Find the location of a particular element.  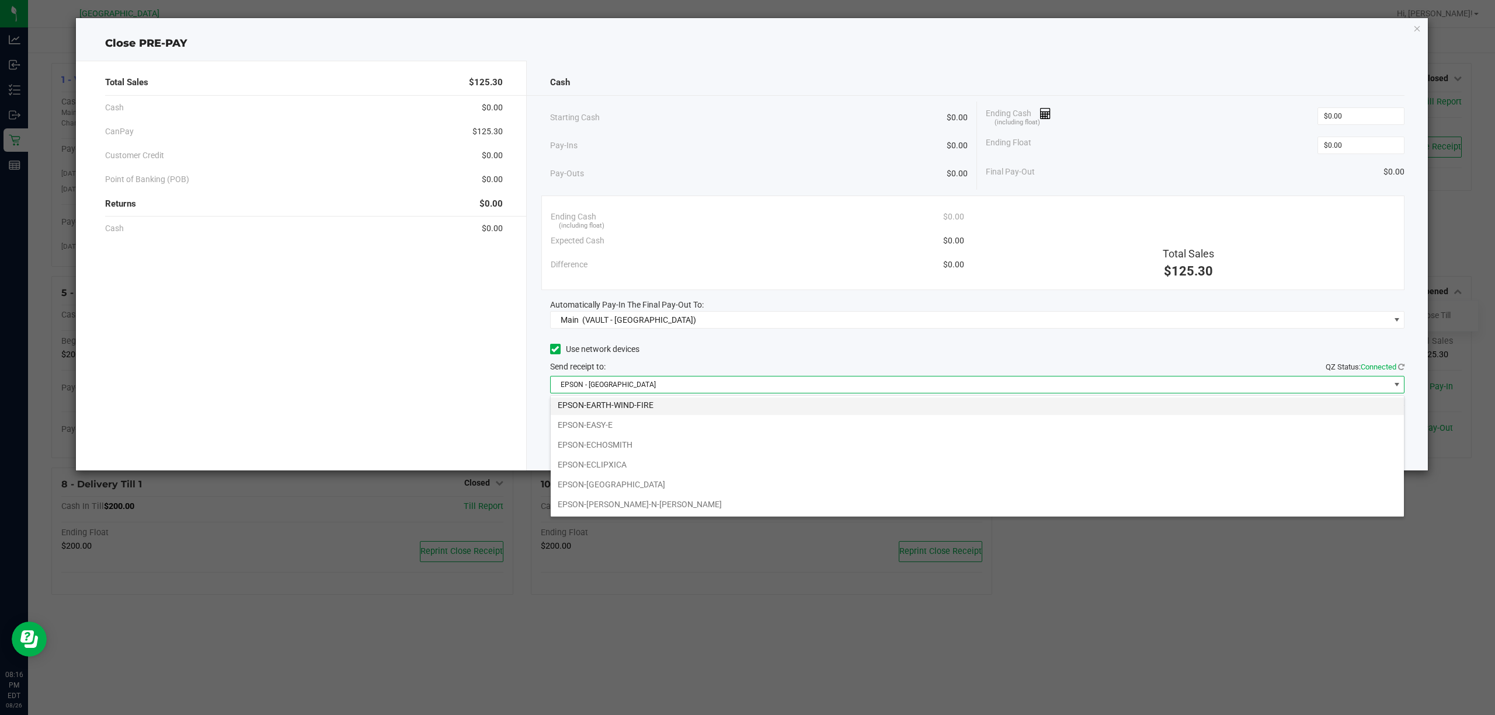

li: EPSON-EASY-E is located at coordinates (977, 425).